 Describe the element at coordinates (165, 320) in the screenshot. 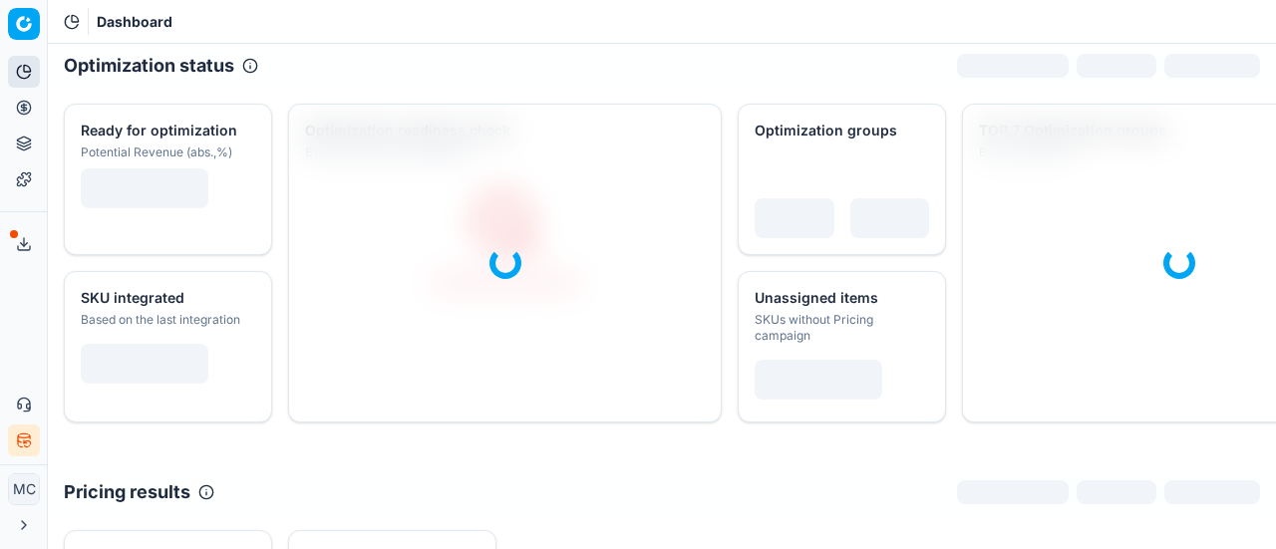

I see `div: Based on the last integration` at that location.